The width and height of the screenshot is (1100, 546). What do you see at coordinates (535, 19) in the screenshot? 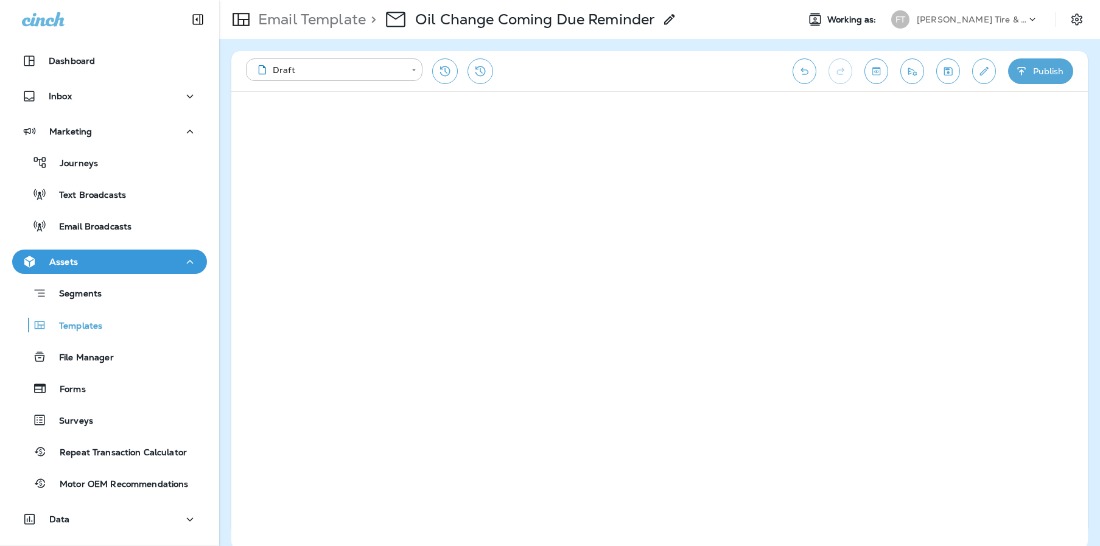
I see `div: Oil Change Coming Due Reminder` at bounding box center [535, 19].